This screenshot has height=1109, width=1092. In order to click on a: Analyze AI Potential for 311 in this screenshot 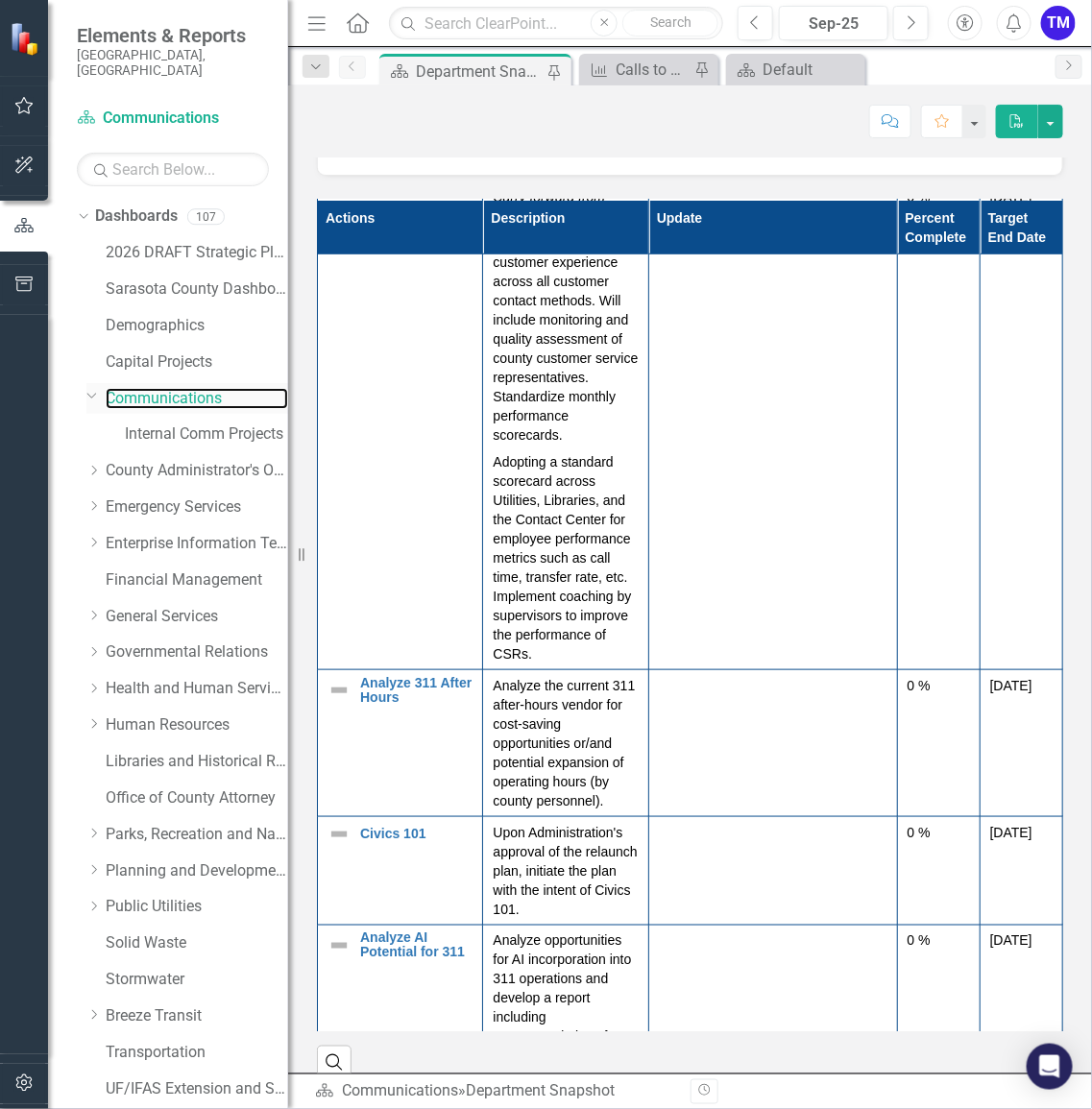, I will do `click(415, 946)`.